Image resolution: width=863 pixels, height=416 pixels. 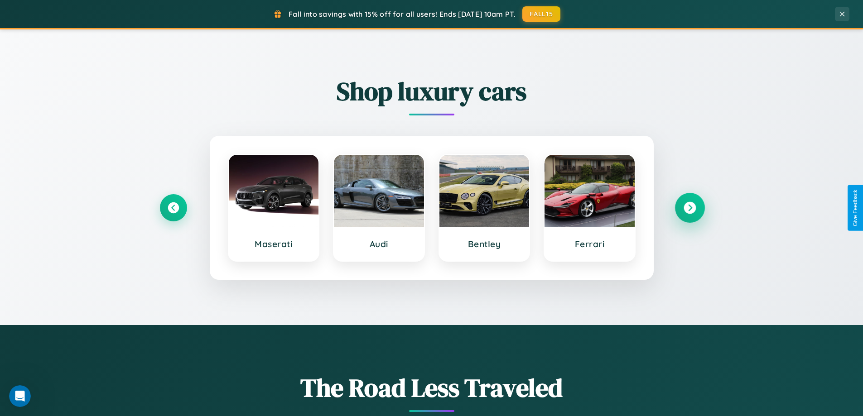 I want to click on button: FALL15, so click(x=541, y=14).